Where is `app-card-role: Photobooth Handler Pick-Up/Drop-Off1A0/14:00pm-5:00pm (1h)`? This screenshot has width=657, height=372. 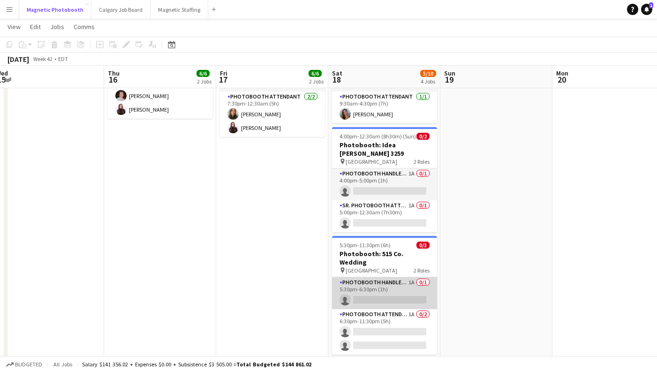 app-card-role: Photobooth Handler Pick-Up/Drop-Off1A0/14:00pm-5:00pm (1h) is located at coordinates (384, 184).